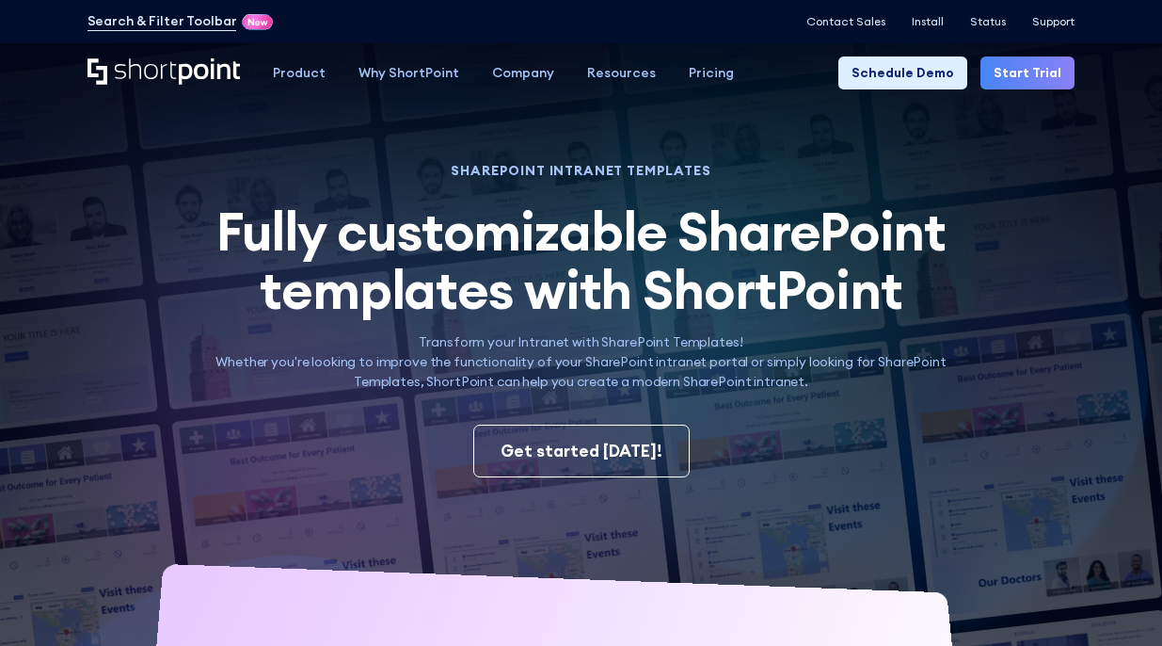 This screenshot has width=1162, height=646. What do you see at coordinates (621, 72) in the screenshot?
I see `div: Resources` at bounding box center [621, 72].